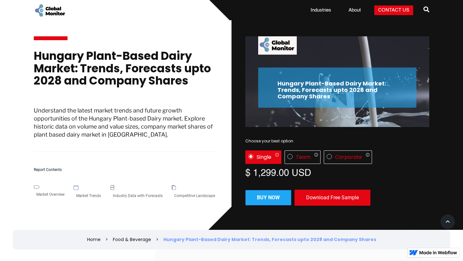  What do you see at coordinates (94, 240) in the screenshot?
I see `a: Home` at bounding box center [94, 240].